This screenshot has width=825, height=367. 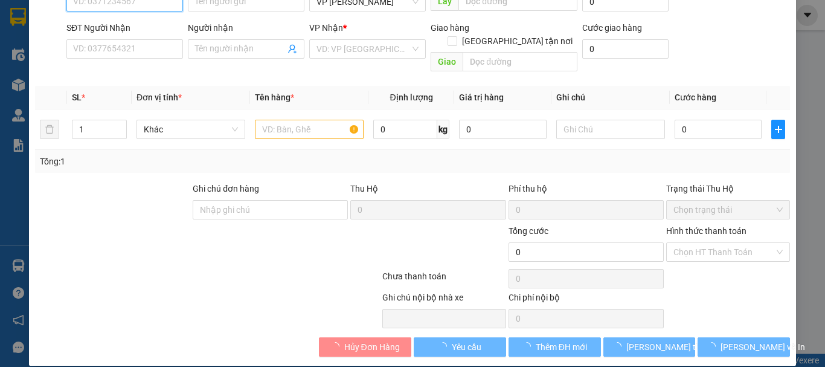 What do you see at coordinates (460, 347) in the screenshot?
I see `button: Yêu cầu` at bounding box center [460, 347].